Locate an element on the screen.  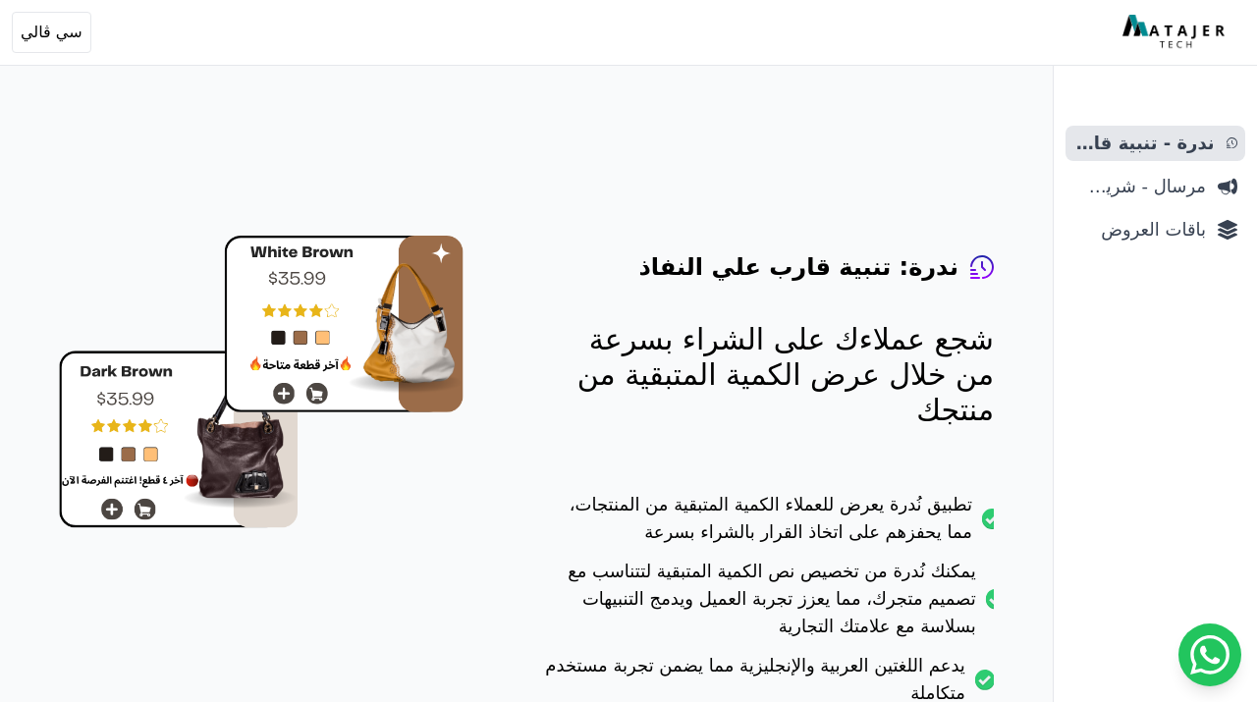
p: شجع عملاءك على الشراء بسرعة من خلال عرض الكمية المتبقية من منتجك is located at coordinates (768, 375).